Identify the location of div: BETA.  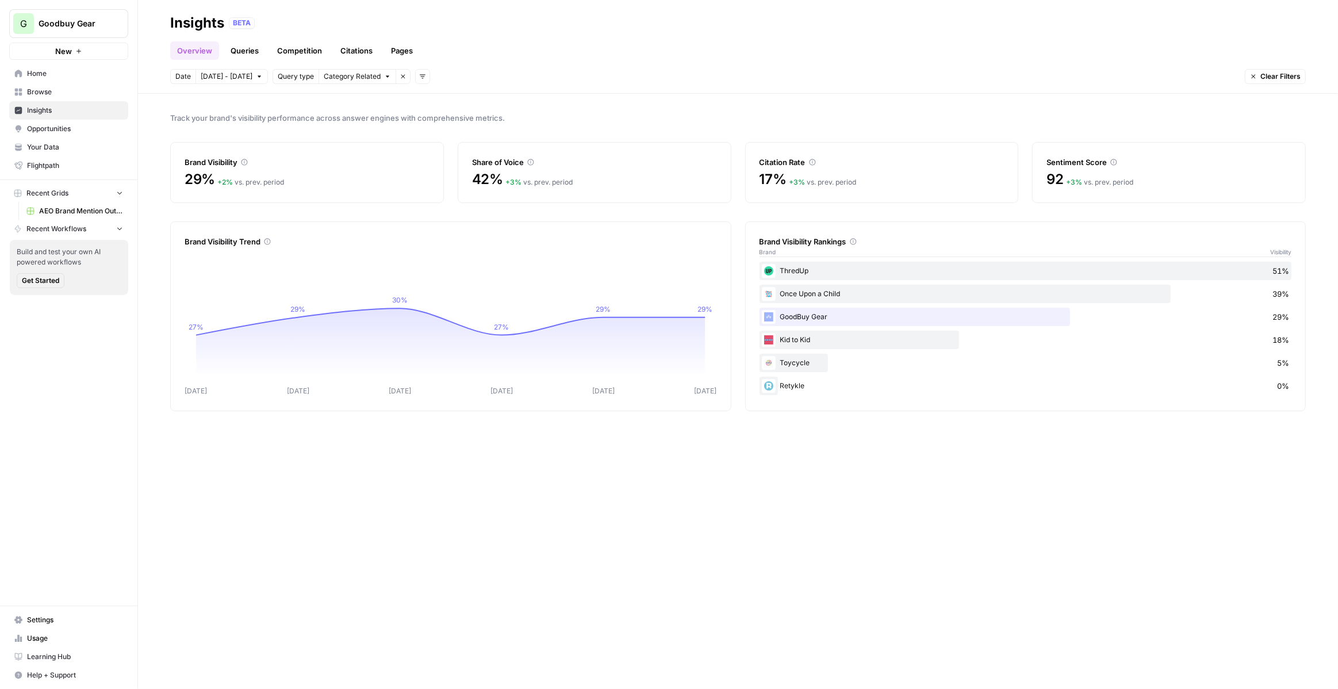
(242, 23).